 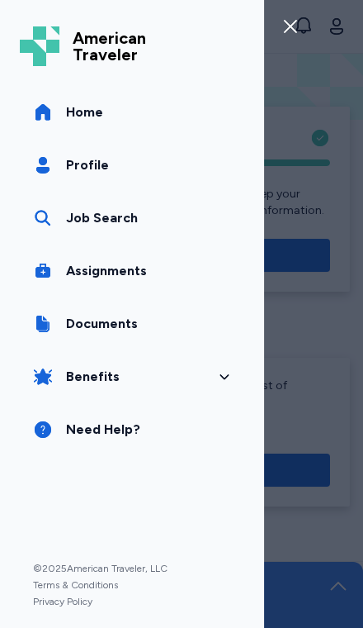 What do you see at coordinates (132, 324) in the screenshot?
I see `a: Documents` at bounding box center [132, 324].